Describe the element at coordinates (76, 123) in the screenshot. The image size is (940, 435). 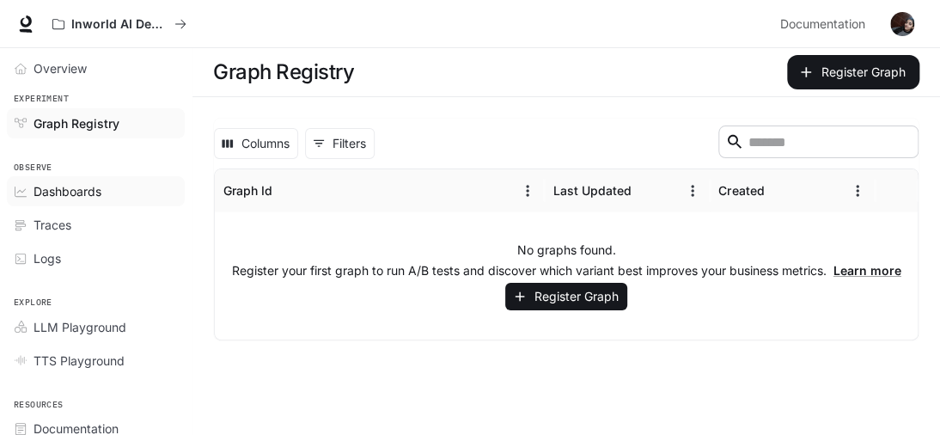
I see `span: Graph Registry` at that location.